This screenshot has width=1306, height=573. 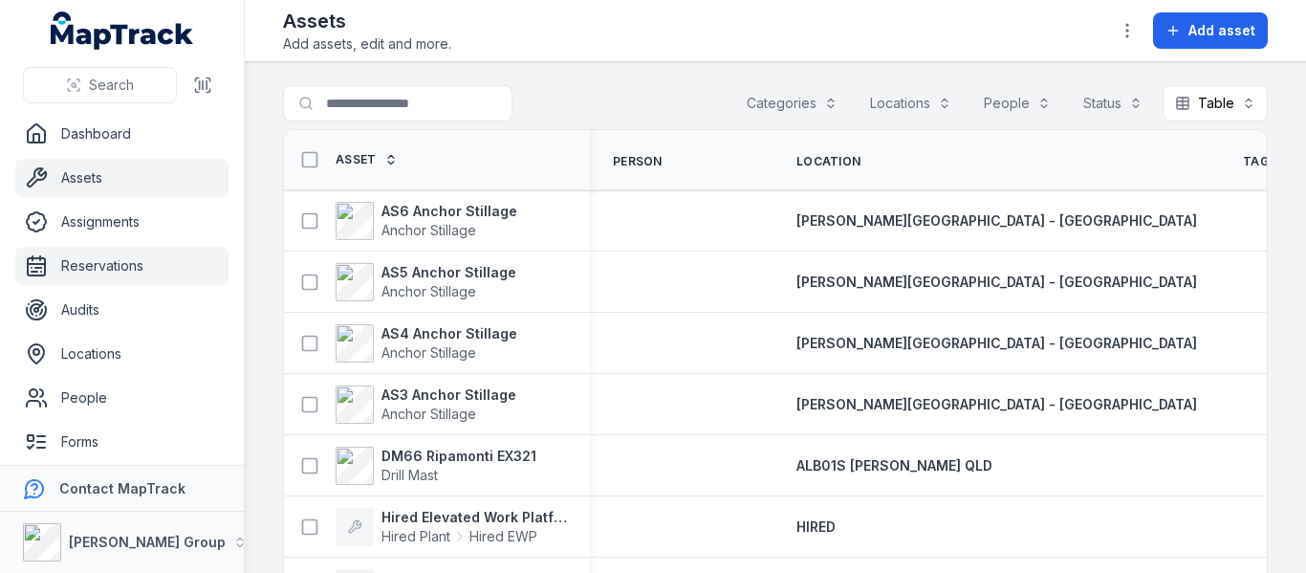 What do you see at coordinates (450, 211) in the screenshot?
I see `strong: AS6 Anchor Stillage` at bounding box center [450, 211].